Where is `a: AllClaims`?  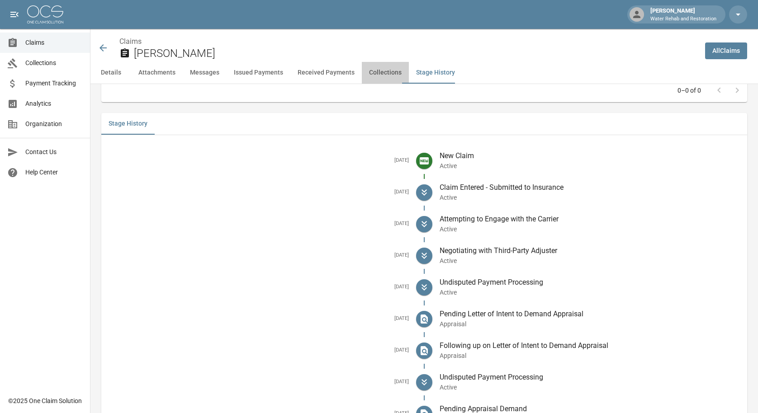
a: AllClaims is located at coordinates (726, 51).